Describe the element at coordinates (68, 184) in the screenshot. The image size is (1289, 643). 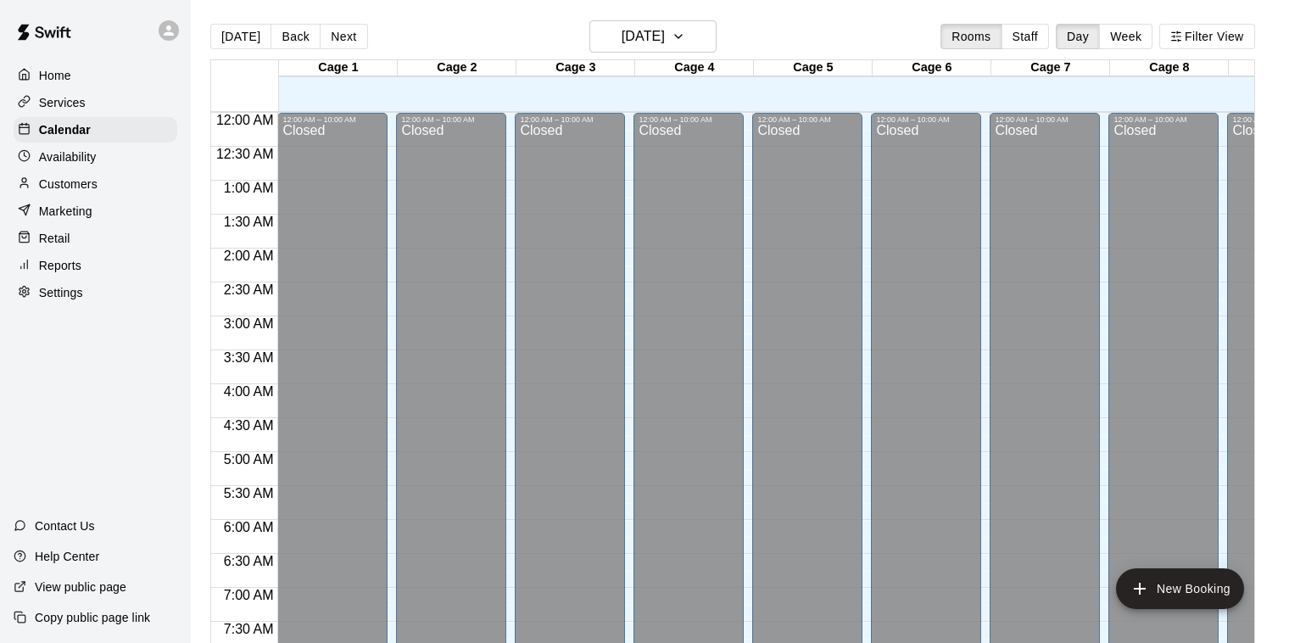
I see `p: Customers` at that location.